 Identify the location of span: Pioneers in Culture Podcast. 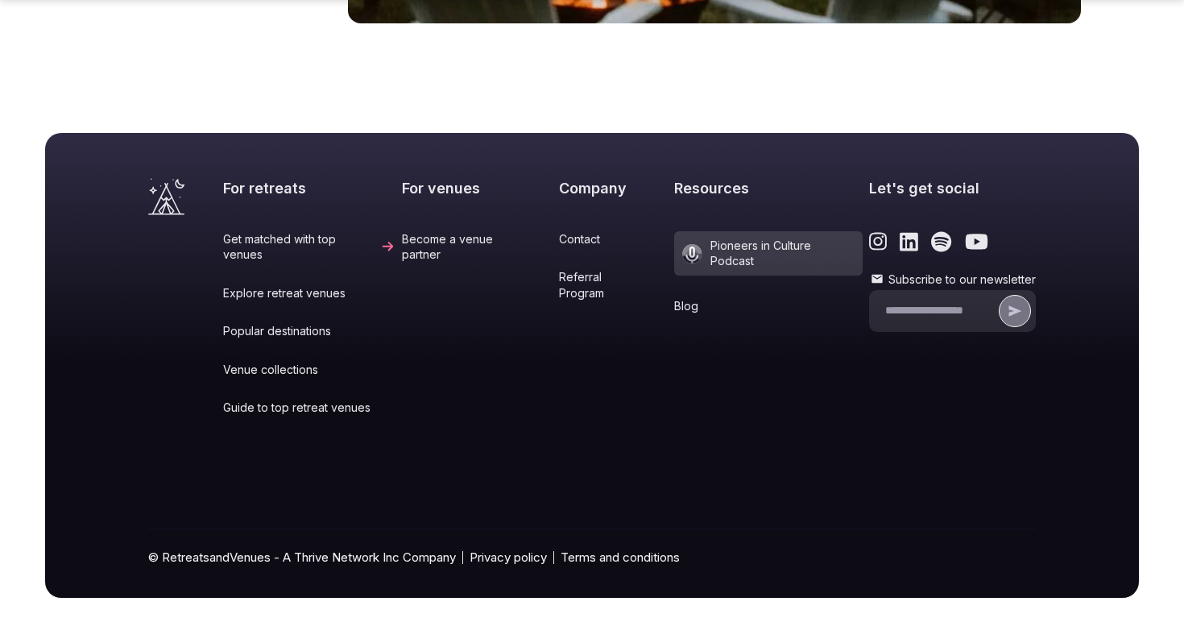
(768, 253).